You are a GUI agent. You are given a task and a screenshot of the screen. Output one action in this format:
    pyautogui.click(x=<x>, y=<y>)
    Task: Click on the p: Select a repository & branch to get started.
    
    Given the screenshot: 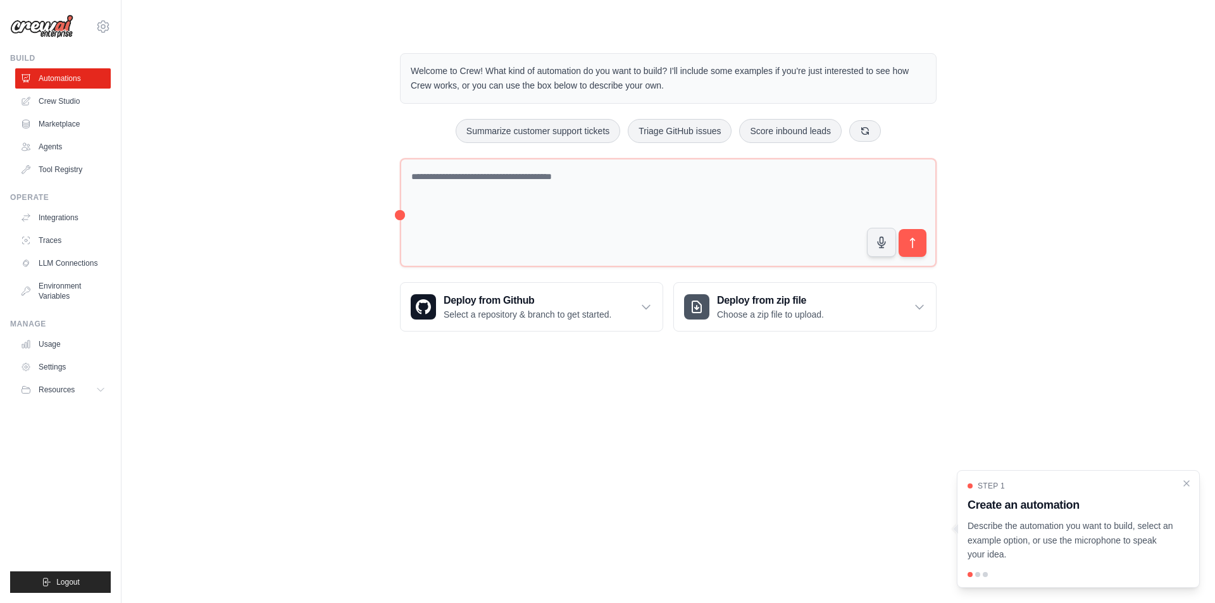 What is the action you would take?
    pyautogui.click(x=527, y=315)
    